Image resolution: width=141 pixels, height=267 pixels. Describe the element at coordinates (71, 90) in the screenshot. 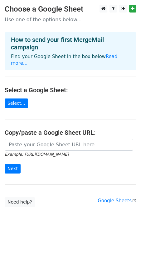

I see `h4: Select a Google Sheet:` at that location.